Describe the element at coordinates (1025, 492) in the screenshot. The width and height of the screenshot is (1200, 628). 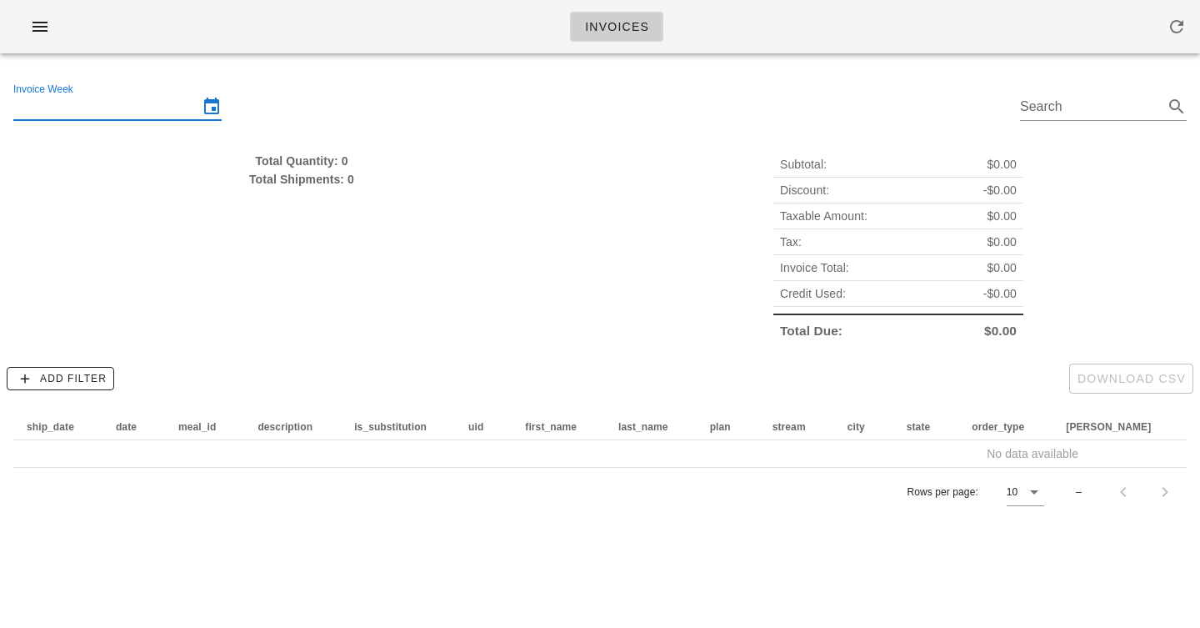
I see `div: 10Rows per page:` at that location.